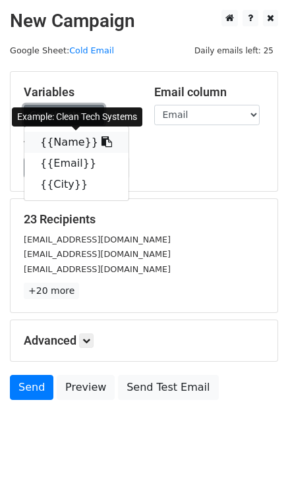 The height and width of the screenshot is (481, 288). I want to click on h5: 23 Recipients, so click(144, 219).